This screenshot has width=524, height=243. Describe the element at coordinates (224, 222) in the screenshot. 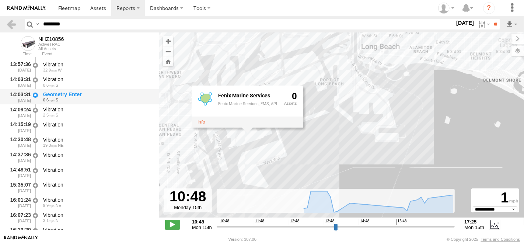

I see `span: 10:48` at that location.